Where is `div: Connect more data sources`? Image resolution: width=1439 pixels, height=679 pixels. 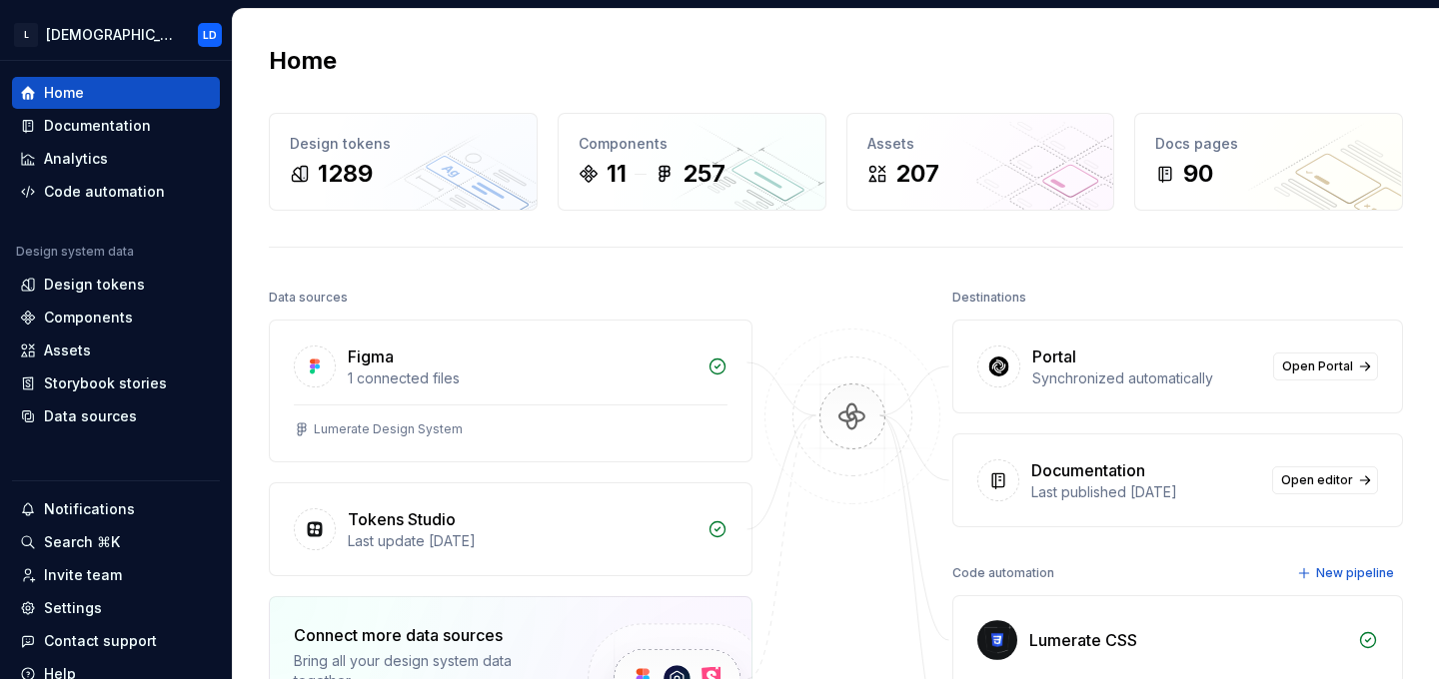 div: Connect more data sources is located at coordinates (424, 635).